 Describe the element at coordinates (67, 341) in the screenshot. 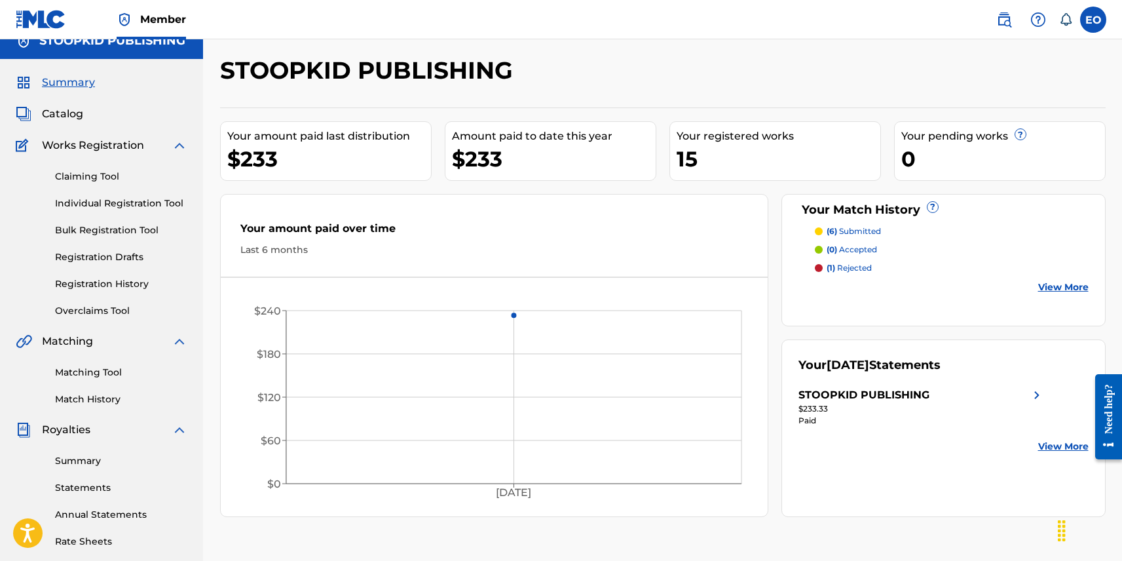

I see `span: Matching` at that location.